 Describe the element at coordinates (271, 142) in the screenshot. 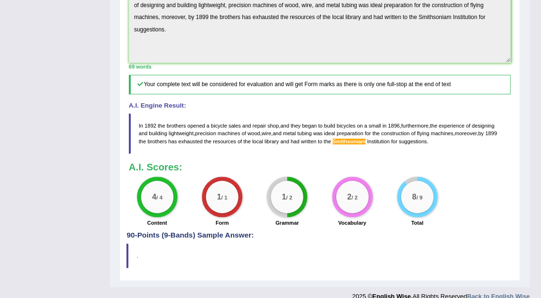

I see `span: library` at that location.